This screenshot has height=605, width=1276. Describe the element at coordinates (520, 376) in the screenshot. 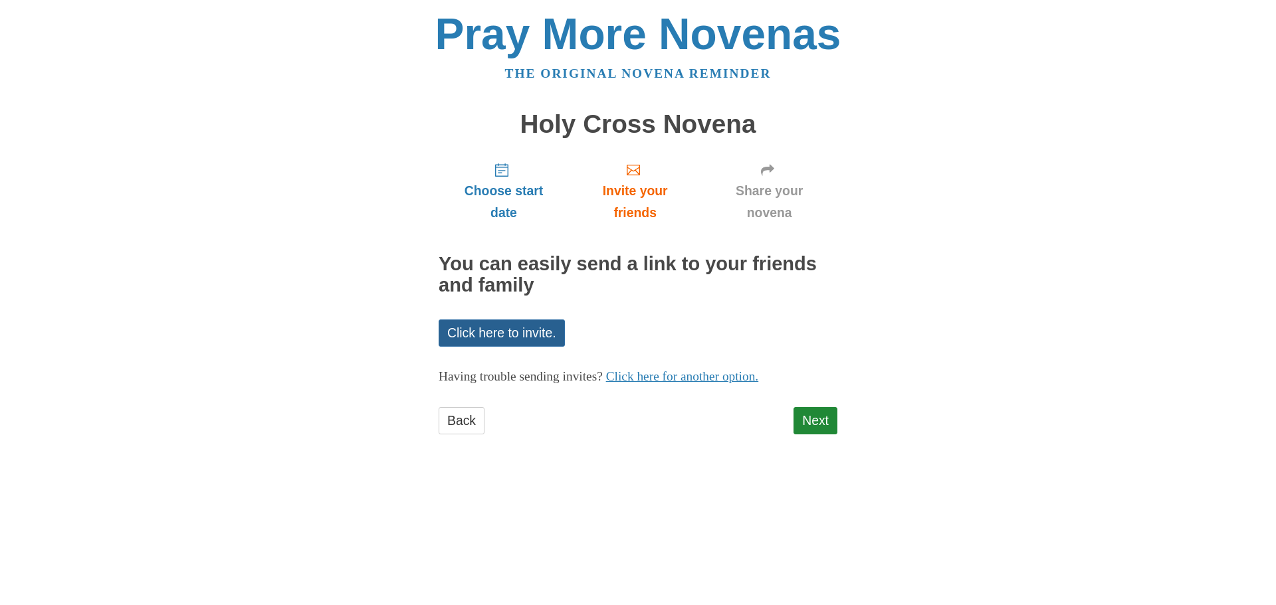

I see `span: Having trouble sending invites?` at that location.